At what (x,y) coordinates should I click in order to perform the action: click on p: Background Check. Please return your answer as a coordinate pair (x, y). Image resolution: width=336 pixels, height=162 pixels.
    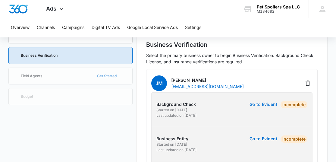
    Looking at the image, I should click on (193, 104).